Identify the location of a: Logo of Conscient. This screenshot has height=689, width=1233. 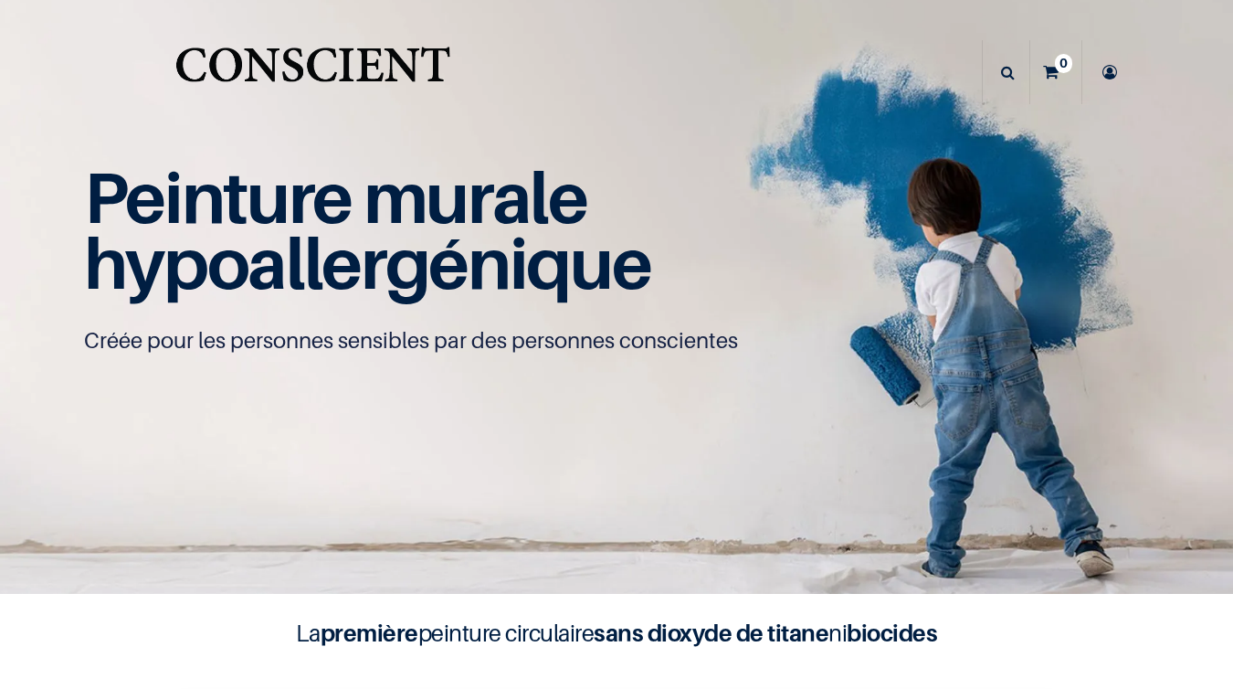
(312, 72).